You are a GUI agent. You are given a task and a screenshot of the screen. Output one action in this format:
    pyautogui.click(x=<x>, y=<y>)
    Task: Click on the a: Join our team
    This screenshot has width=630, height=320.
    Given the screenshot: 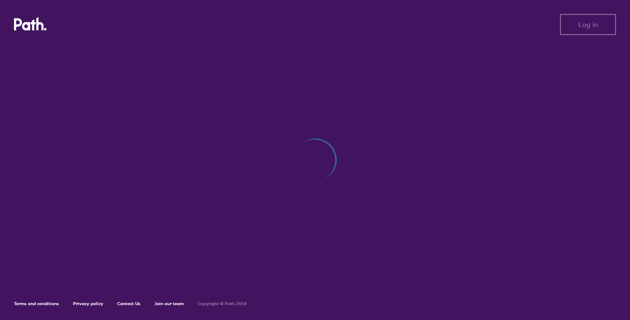 What is the action you would take?
    pyautogui.click(x=169, y=304)
    